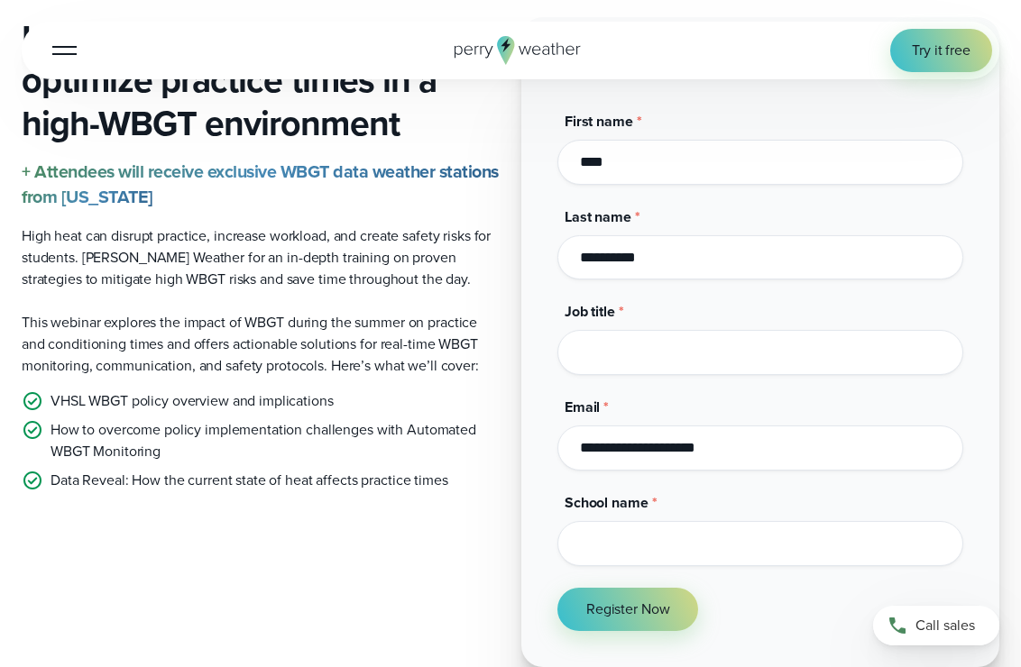 Image resolution: width=1021 pixels, height=667 pixels. What do you see at coordinates (941, 51) in the screenshot?
I see `span: Try it free` at bounding box center [941, 51].